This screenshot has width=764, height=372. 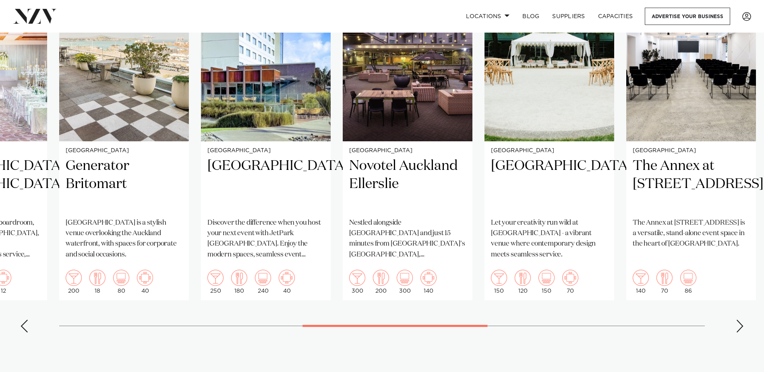 I want to click on a: BLOG, so click(x=531, y=16).